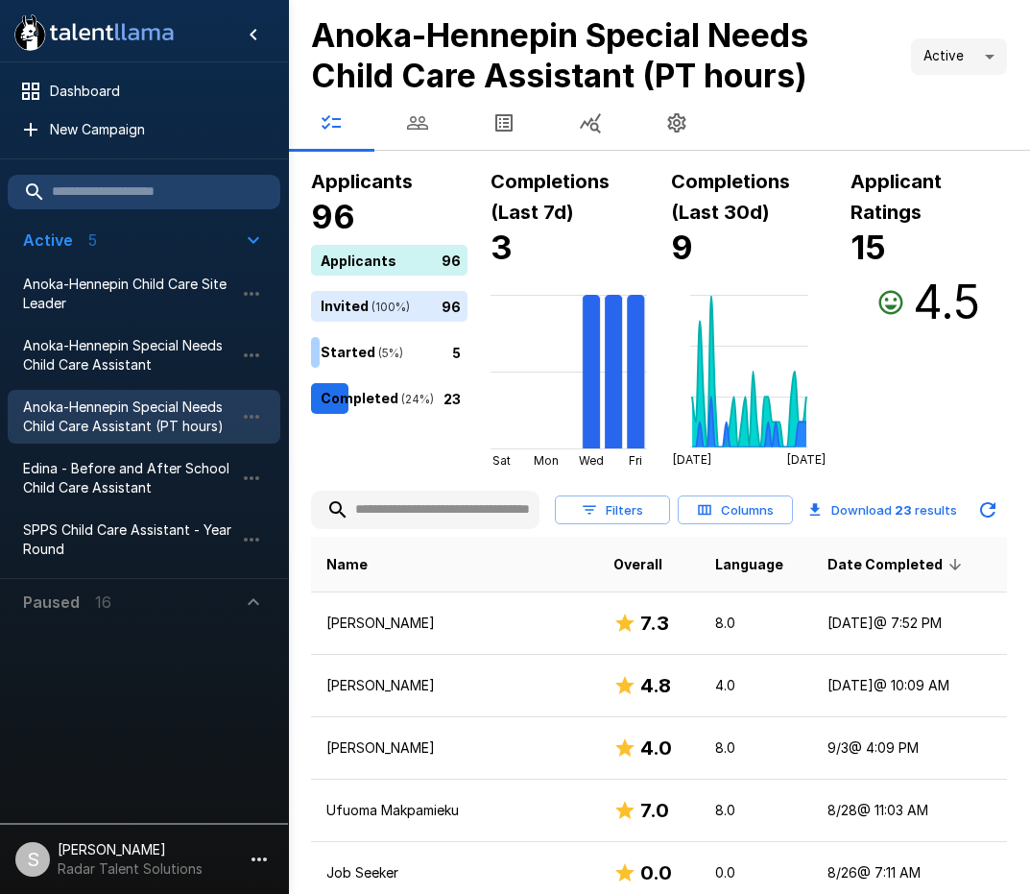 The height and width of the screenshot is (894, 1030). Describe the element at coordinates (550, 197) in the screenshot. I see `b: Completions (Last 7d)` at that location.